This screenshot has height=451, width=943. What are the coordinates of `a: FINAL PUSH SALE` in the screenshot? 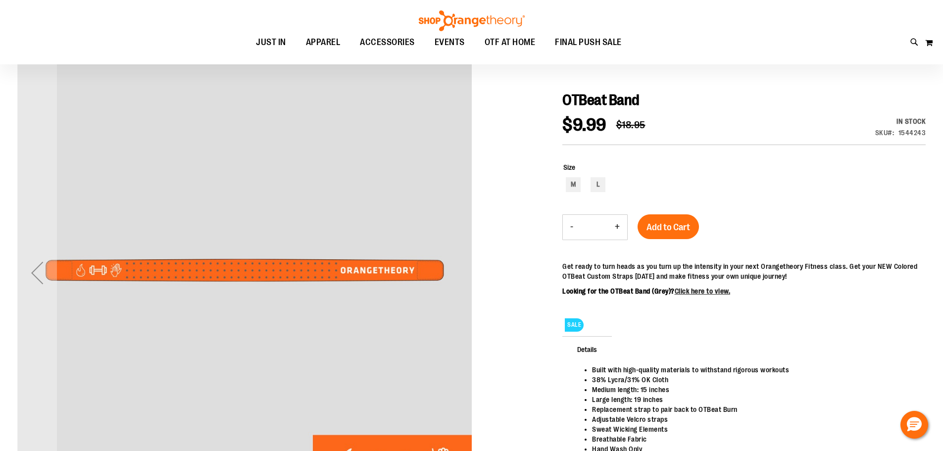 It's located at (588, 43).